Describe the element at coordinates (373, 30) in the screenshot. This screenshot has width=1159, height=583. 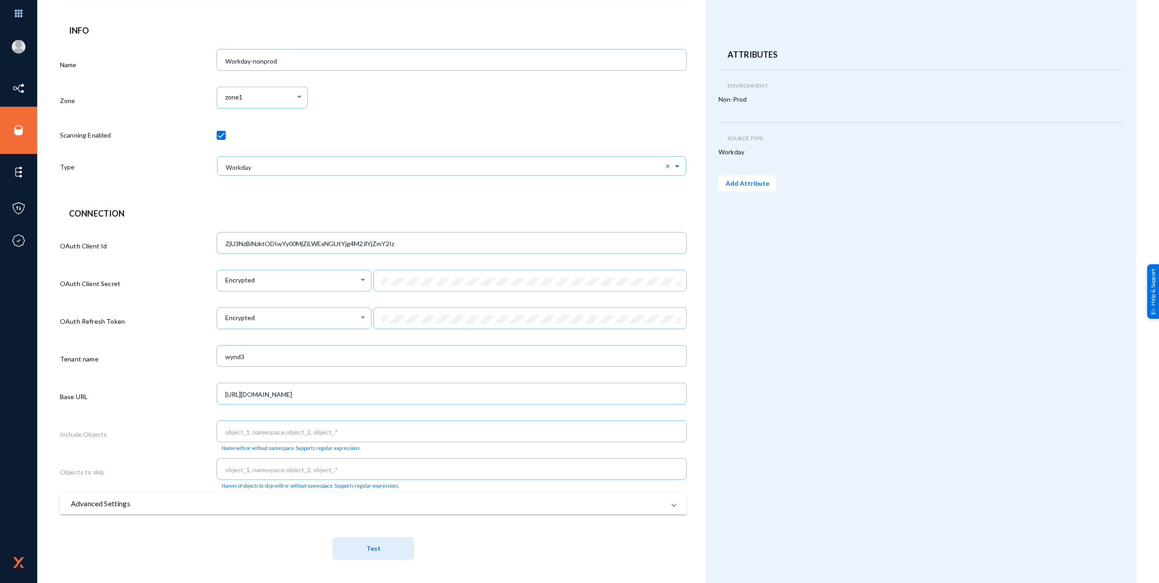
I see `header: Info` at that location.